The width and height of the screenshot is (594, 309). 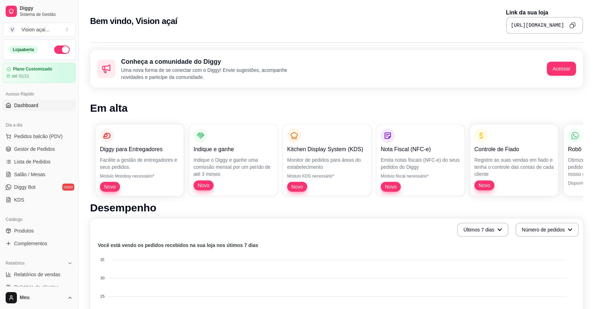 I want to click on button: Controle de FiadoRegistre as suas vendas em fiado e tenha o controle das contas de cada clienteNovo, so click(x=514, y=160).